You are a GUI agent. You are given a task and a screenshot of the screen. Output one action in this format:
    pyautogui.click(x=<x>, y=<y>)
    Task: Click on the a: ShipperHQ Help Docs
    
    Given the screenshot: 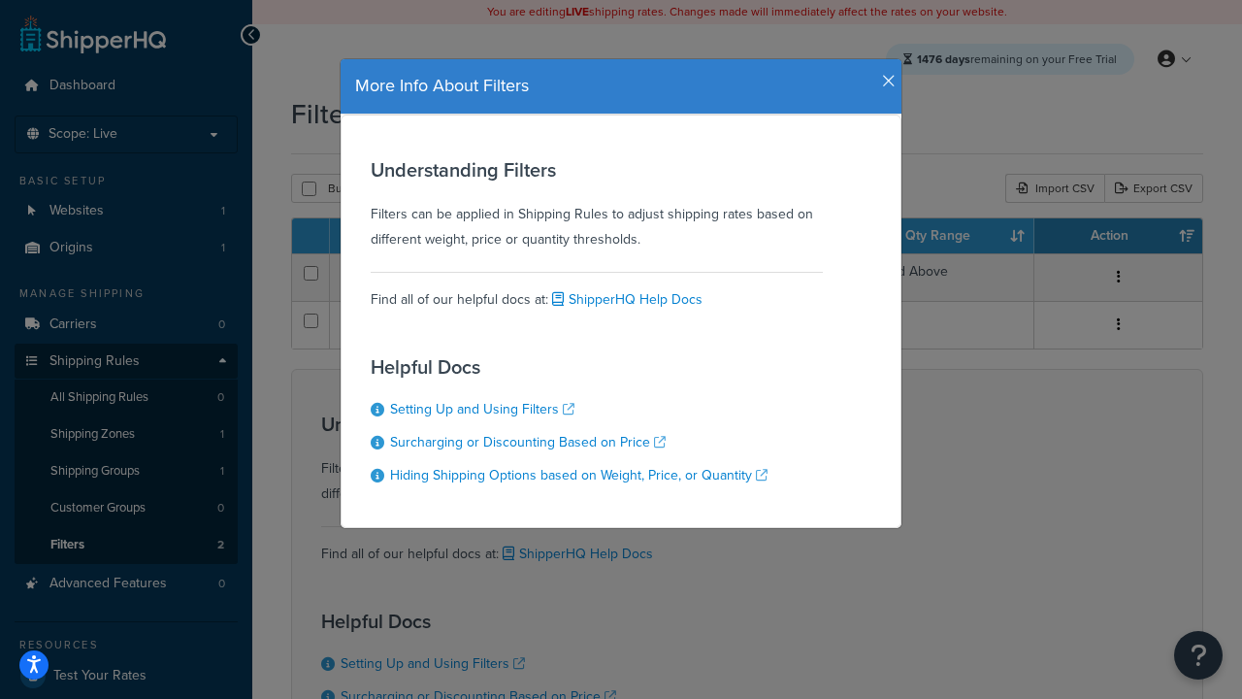 What is the action you would take?
    pyautogui.click(x=625, y=299)
    